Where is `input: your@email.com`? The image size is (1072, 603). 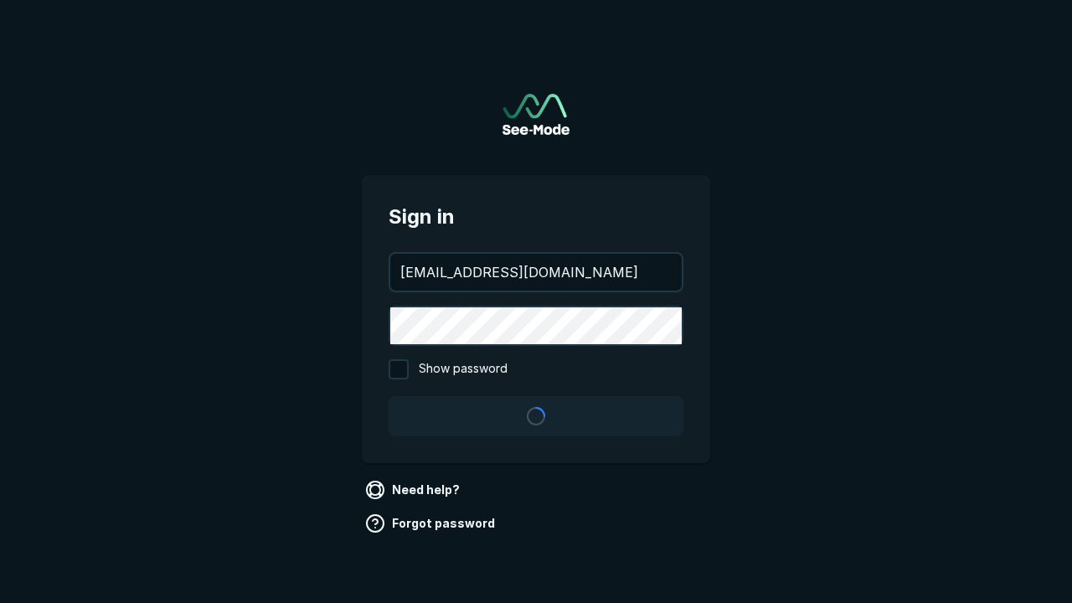 input: your@email.com is located at coordinates (536, 272).